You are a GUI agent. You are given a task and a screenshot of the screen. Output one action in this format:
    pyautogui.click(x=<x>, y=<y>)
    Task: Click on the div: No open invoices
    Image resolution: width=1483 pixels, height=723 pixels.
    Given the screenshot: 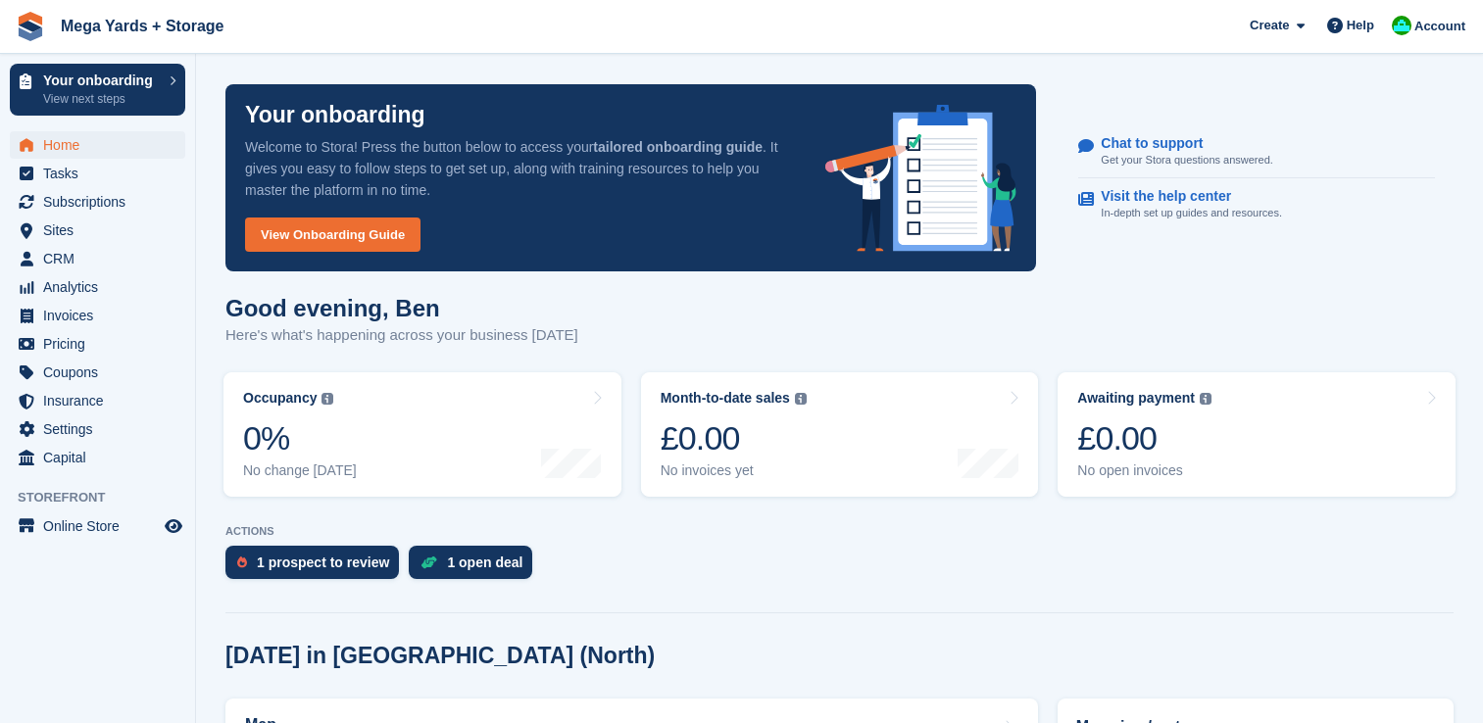 What is the action you would take?
    pyautogui.click(x=1144, y=470)
    